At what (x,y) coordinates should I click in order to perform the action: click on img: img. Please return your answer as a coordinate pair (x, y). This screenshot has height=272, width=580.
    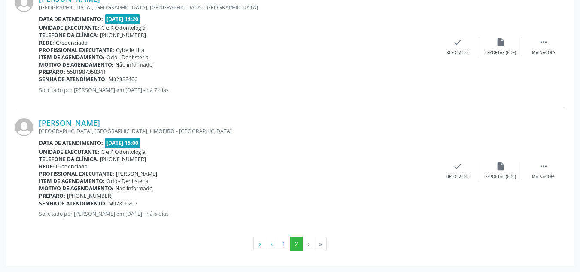
    Looking at the image, I should click on (24, 127).